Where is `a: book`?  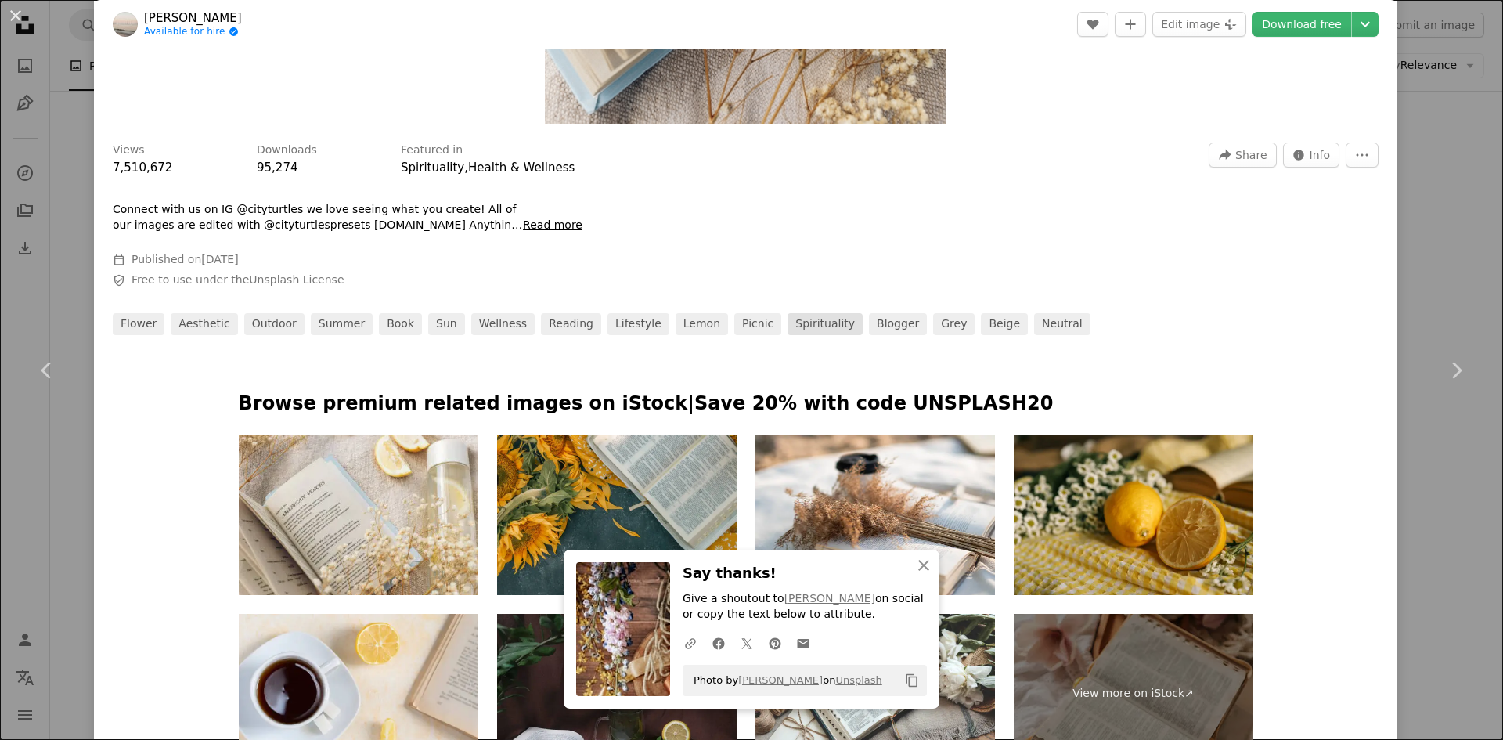
a: book is located at coordinates (400, 324).